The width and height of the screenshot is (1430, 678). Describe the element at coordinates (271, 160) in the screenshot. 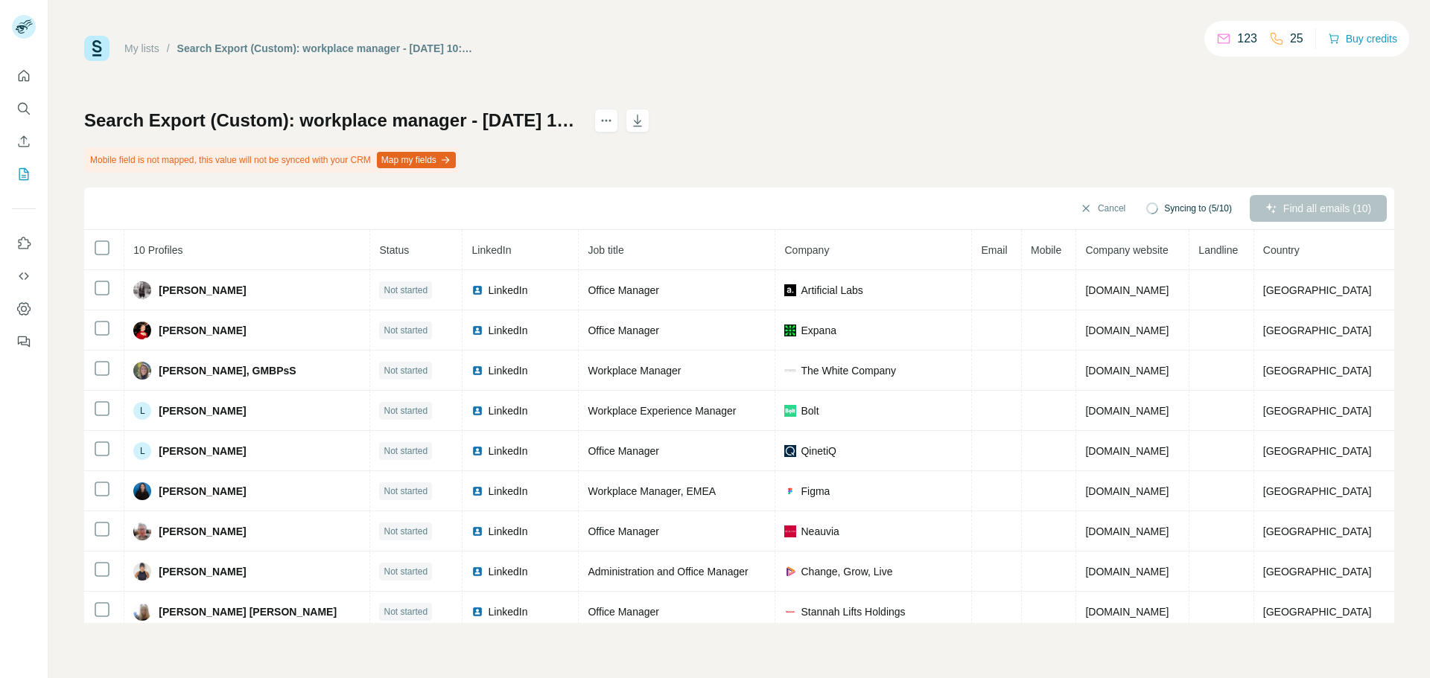

I see `div: Mobile field is not mapped, this value will not be synced with your CRM` at that location.